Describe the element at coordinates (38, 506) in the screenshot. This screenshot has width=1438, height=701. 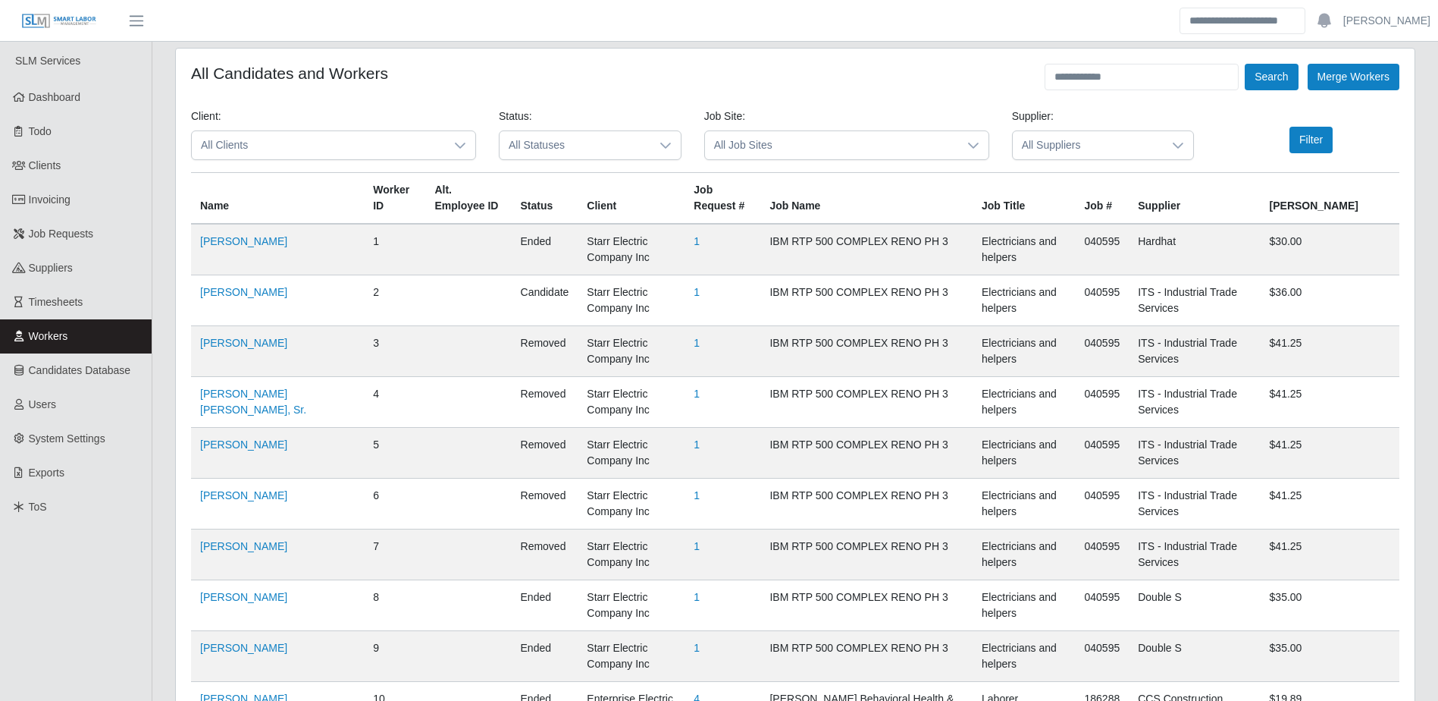
I see `span: ToS` at that location.